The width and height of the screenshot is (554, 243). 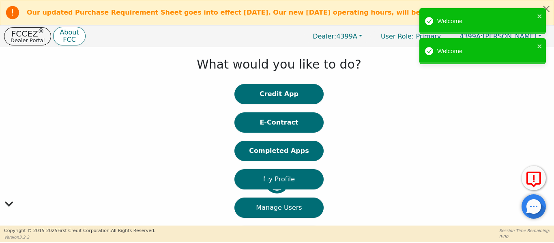 What do you see at coordinates (69, 32) in the screenshot?
I see `p: About` at bounding box center [69, 32].